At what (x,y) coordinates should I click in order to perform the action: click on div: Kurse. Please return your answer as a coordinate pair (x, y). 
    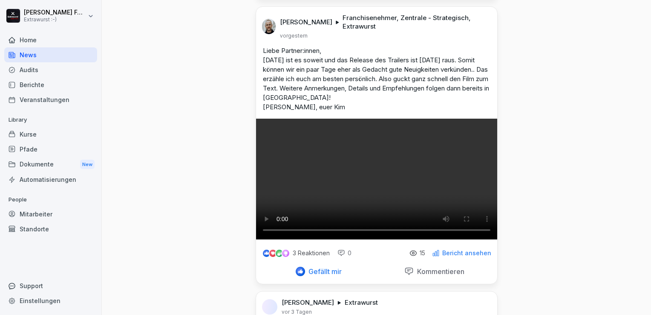
    Looking at the image, I should click on (51, 134).